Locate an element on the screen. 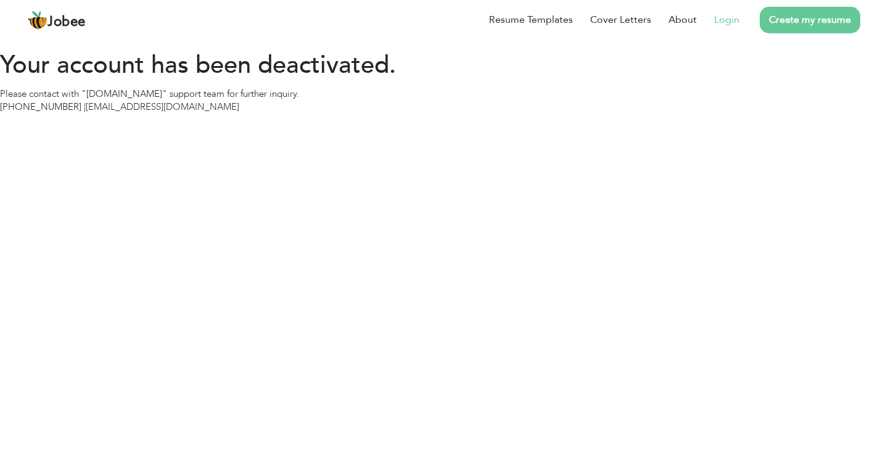  a: Cover Letters is located at coordinates (620, 20).